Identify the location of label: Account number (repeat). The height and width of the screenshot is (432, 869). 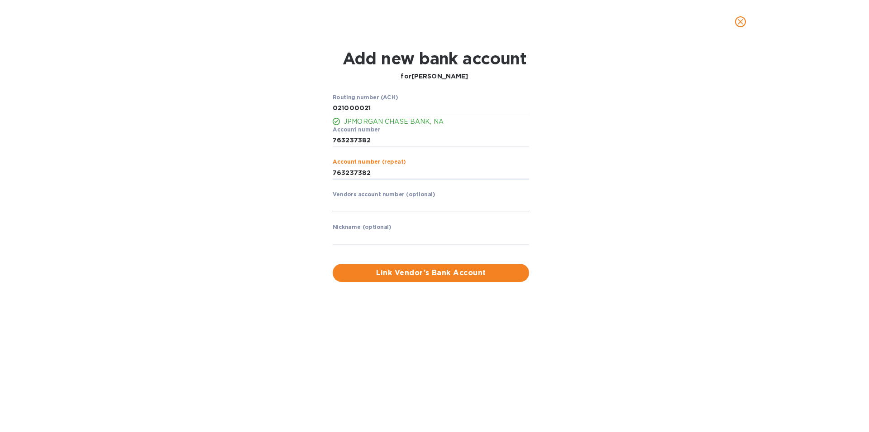
(369, 162).